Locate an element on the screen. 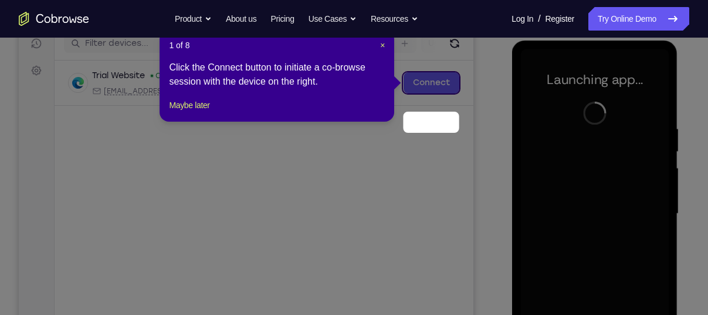  a: Log In is located at coordinates (522, 19).